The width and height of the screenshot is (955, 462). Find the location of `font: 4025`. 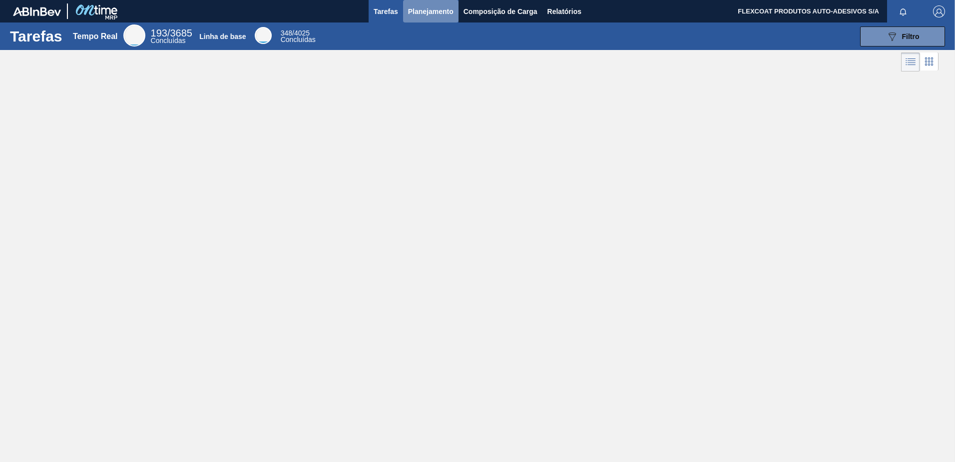

font: 4025 is located at coordinates (302, 33).